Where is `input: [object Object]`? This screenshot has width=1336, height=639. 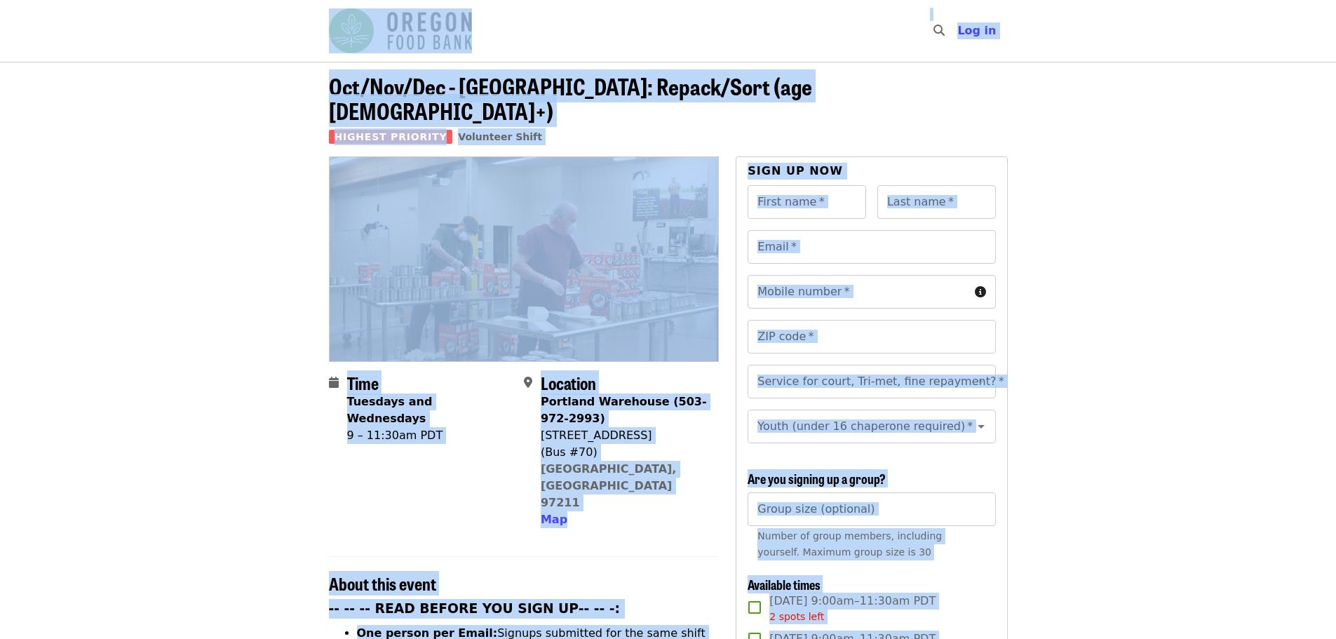 input: [object Object] is located at coordinates (871, 509).